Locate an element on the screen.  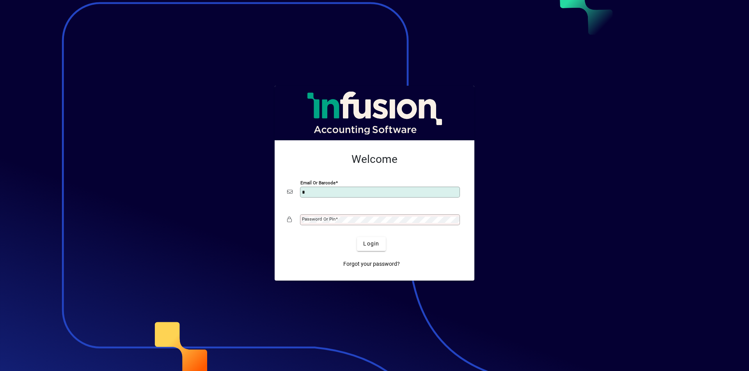
span: Login is located at coordinates (371, 244).